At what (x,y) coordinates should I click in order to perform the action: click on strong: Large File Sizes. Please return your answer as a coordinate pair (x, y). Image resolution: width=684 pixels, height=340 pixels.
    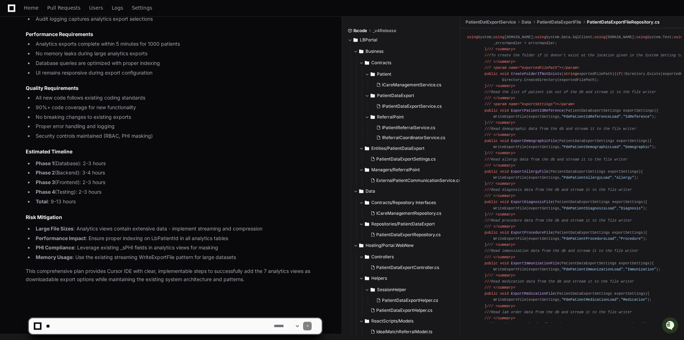
    Looking at the image, I should click on (55, 229).